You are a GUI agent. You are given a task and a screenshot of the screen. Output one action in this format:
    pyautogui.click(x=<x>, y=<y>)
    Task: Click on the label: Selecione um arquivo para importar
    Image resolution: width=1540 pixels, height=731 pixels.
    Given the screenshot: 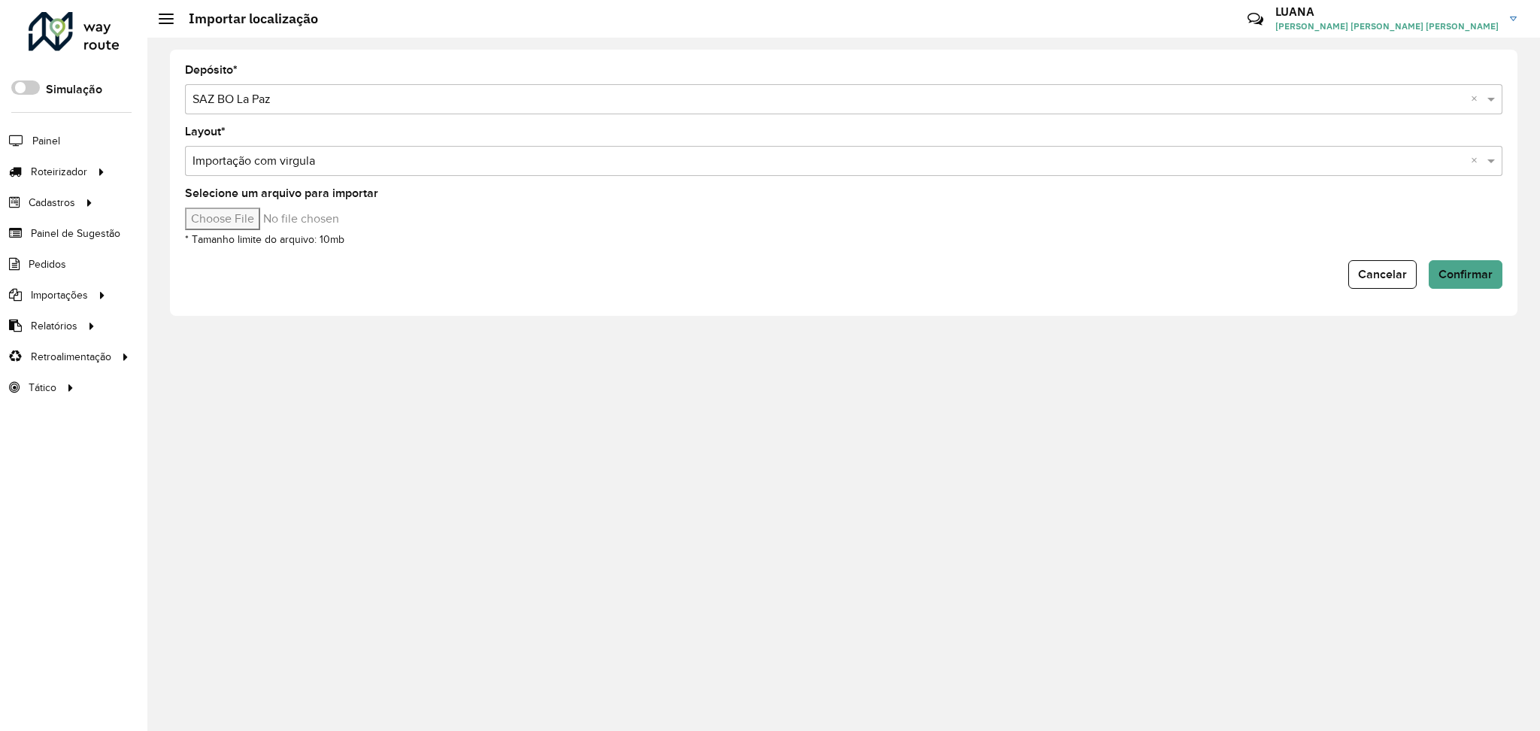 What is the action you would take?
    pyautogui.click(x=281, y=193)
    